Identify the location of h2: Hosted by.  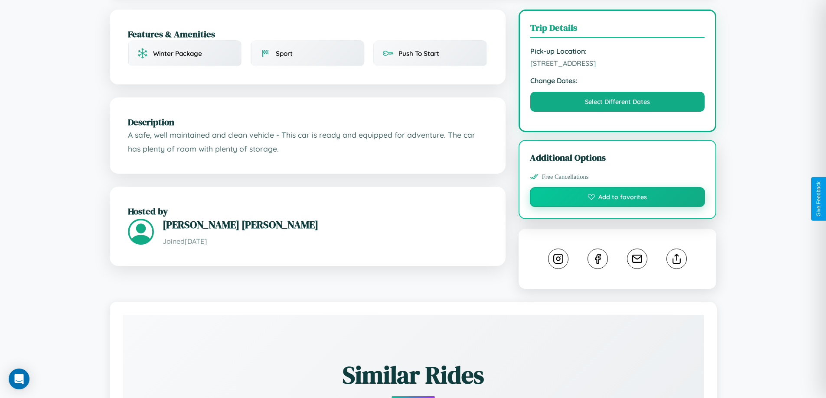
(307, 211).